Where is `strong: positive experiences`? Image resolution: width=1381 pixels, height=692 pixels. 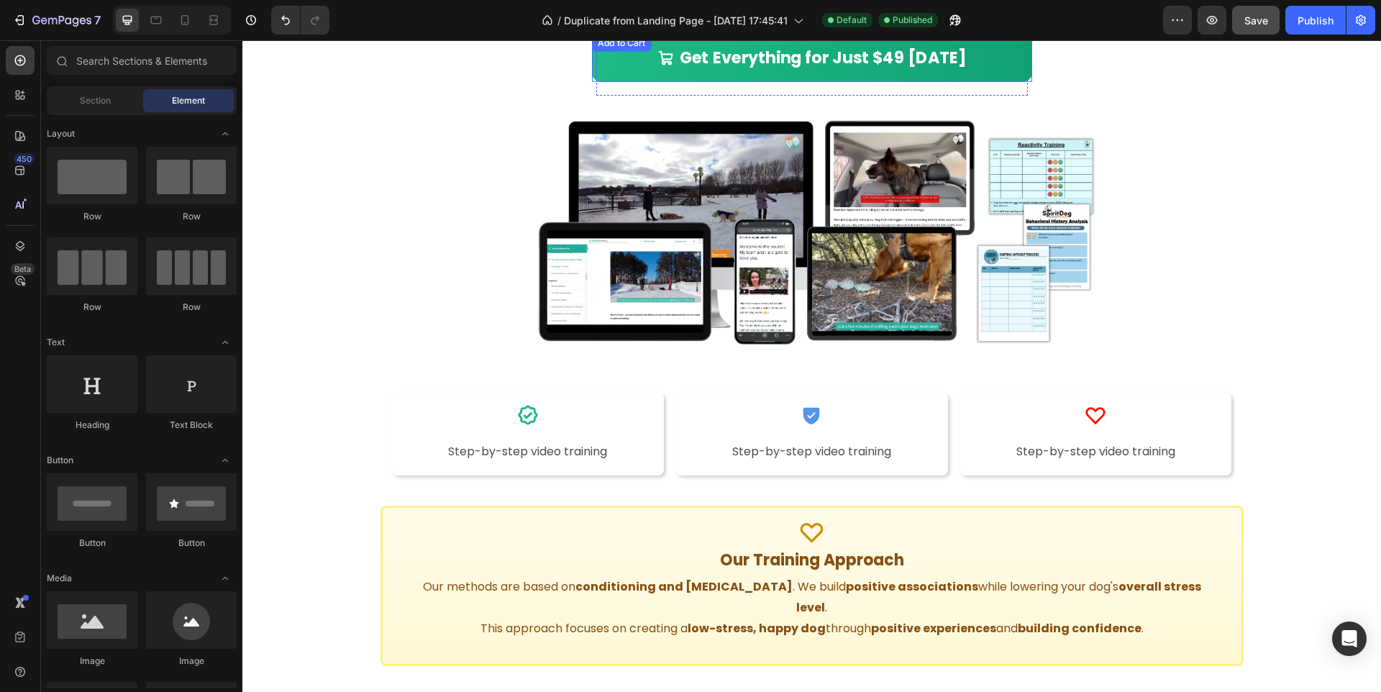 strong: positive experiences is located at coordinates (691, 588).